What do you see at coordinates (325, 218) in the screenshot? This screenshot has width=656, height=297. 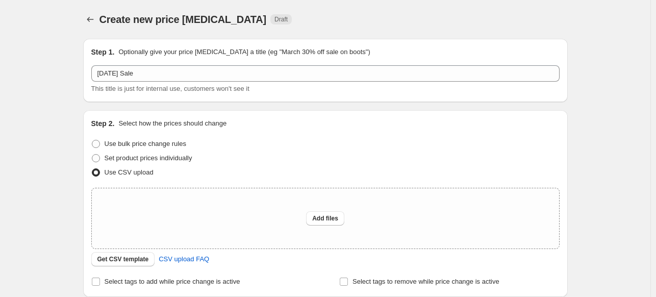 I see `button: Add files` at bounding box center [325, 218].